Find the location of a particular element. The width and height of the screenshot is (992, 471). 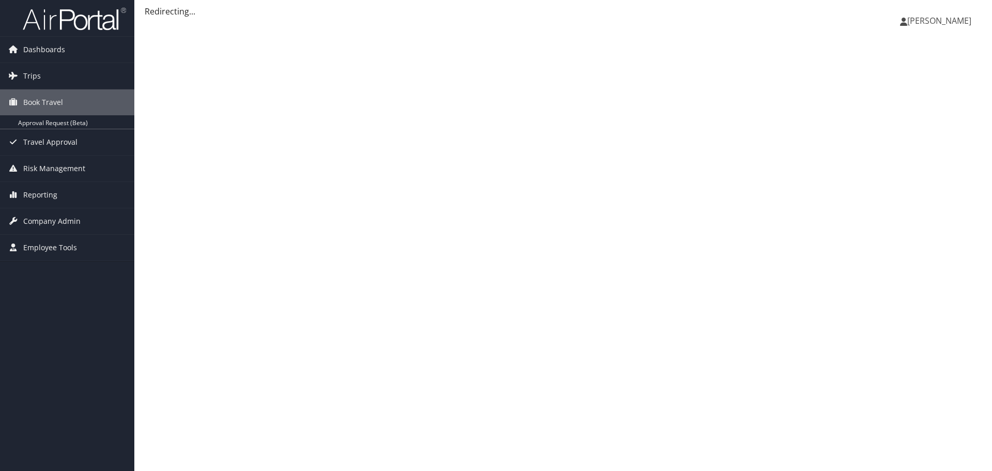

span: Risk Management is located at coordinates (54, 168).